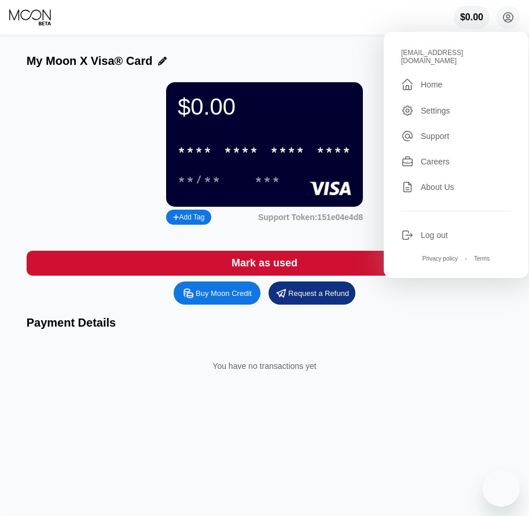 This screenshot has width=529, height=516. Describe the element at coordinates (265, 263) in the screenshot. I see `div: Mark as used` at that location.